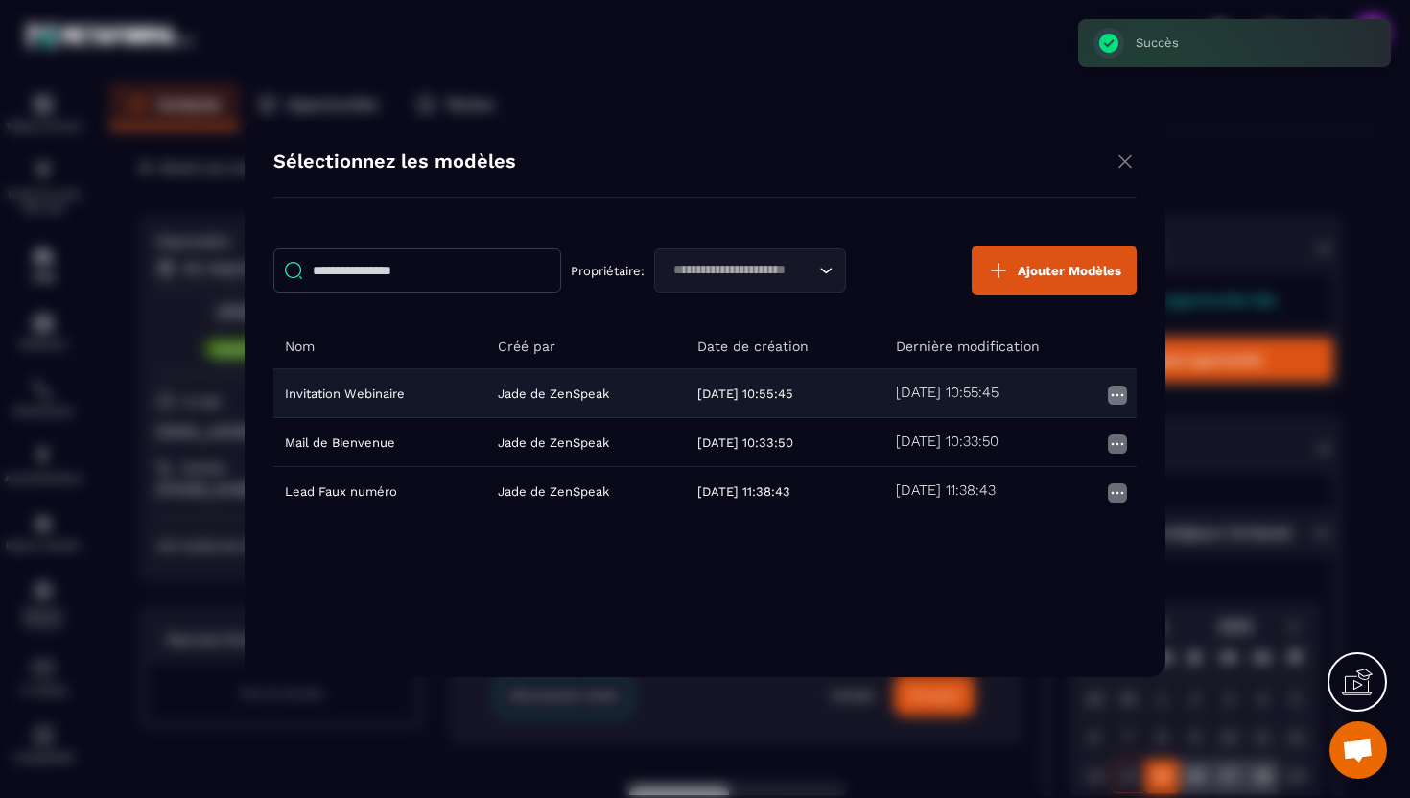 The image size is (1410, 798). I want to click on span: Ajouter Modèles, so click(1069, 270).